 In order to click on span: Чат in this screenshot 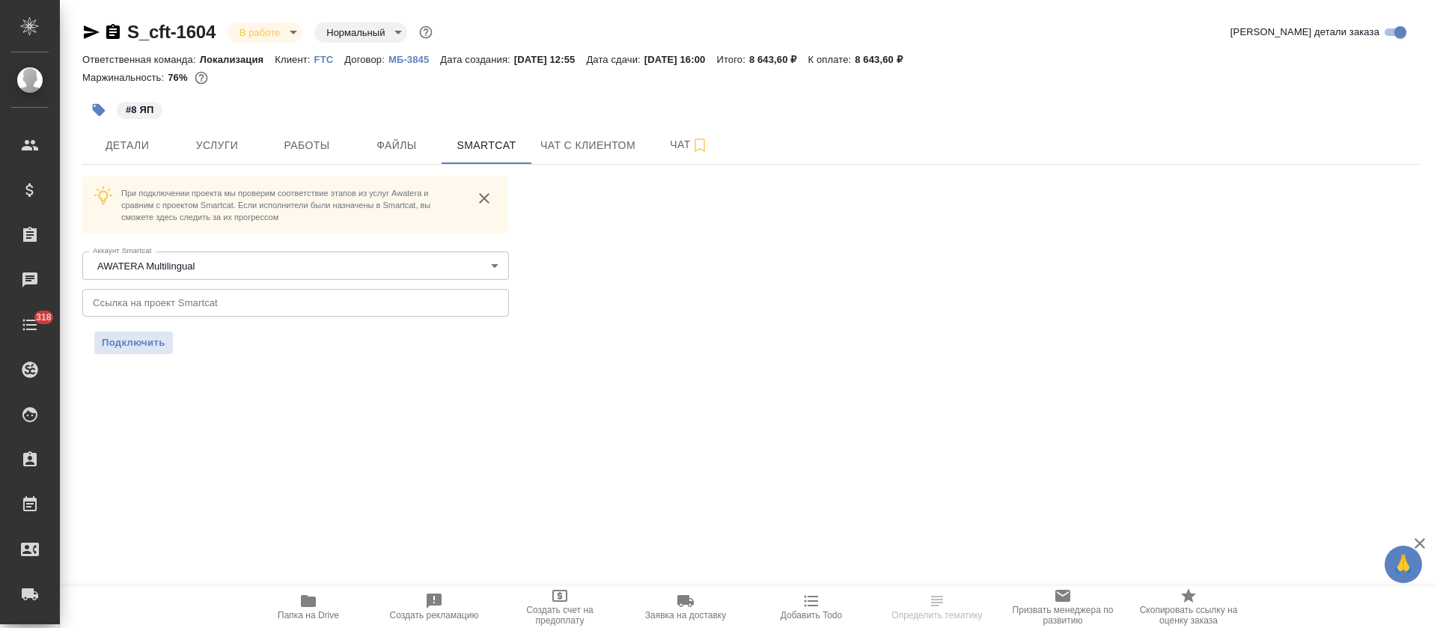, I will do `click(689, 144)`.